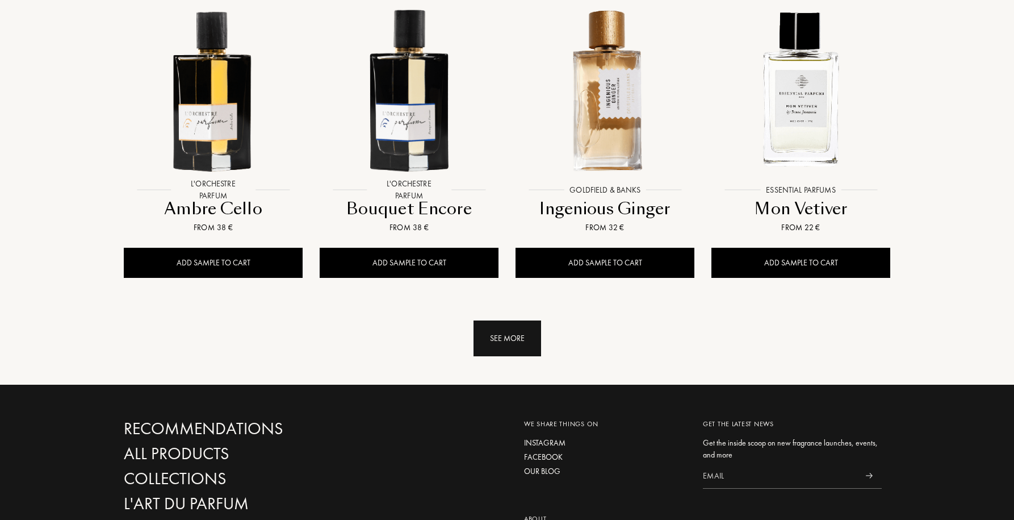 This screenshot has height=520, width=1014. What do you see at coordinates (246, 478) in the screenshot?
I see `div: Collections` at bounding box center [246, 478].